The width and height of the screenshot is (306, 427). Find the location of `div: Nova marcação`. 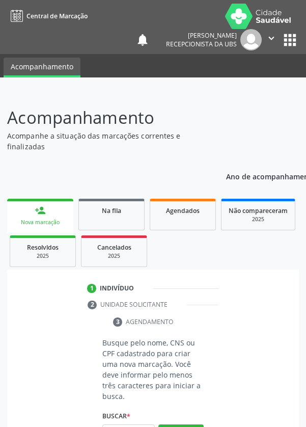

div: Nova marcação is located at coordinates (40, 222).